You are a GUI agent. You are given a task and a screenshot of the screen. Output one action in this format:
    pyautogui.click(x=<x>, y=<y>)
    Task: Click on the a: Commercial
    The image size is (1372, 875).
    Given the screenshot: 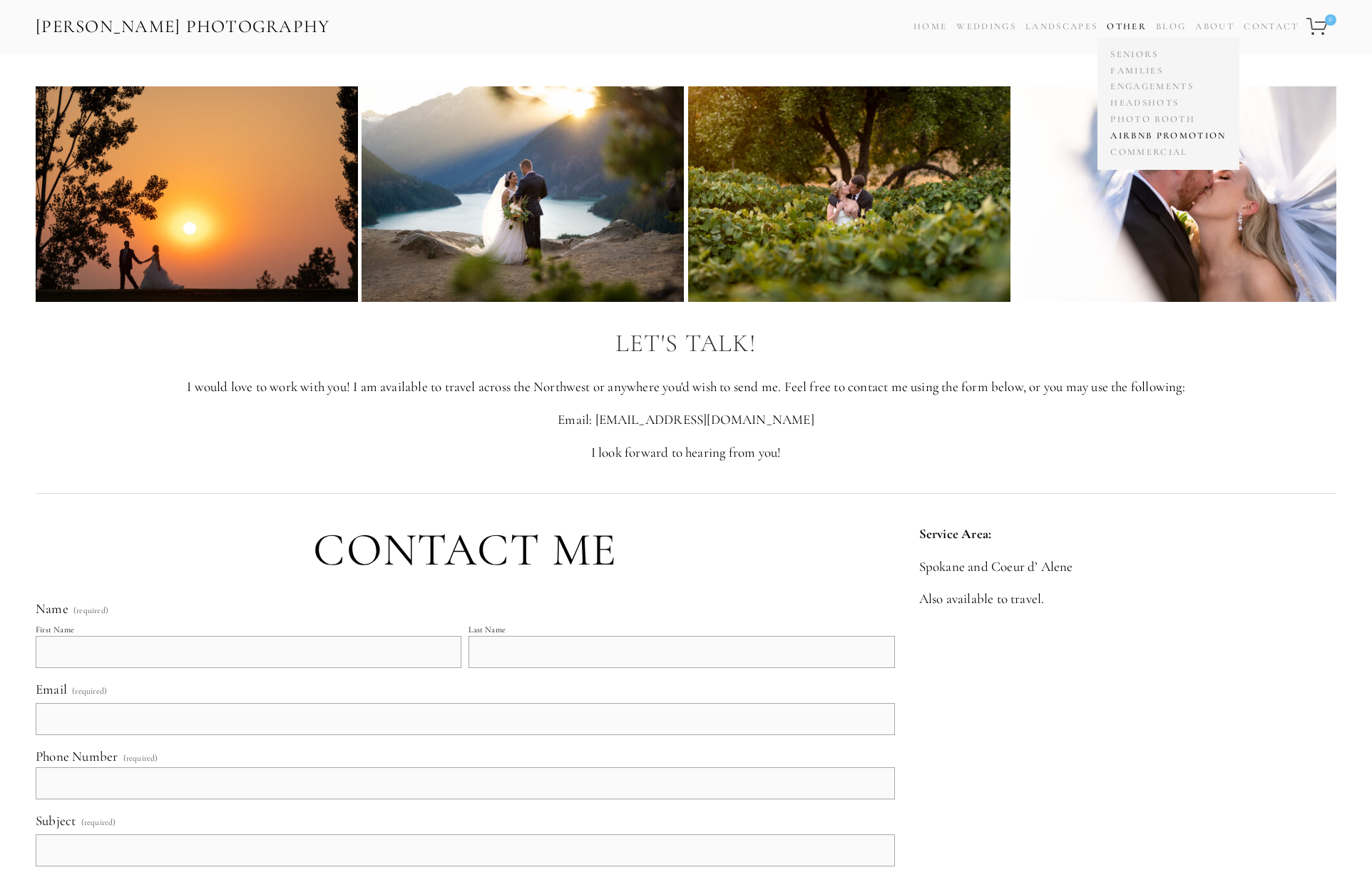 What is the action you would take?
    pyautogui.click(x=1169, y=152)
    